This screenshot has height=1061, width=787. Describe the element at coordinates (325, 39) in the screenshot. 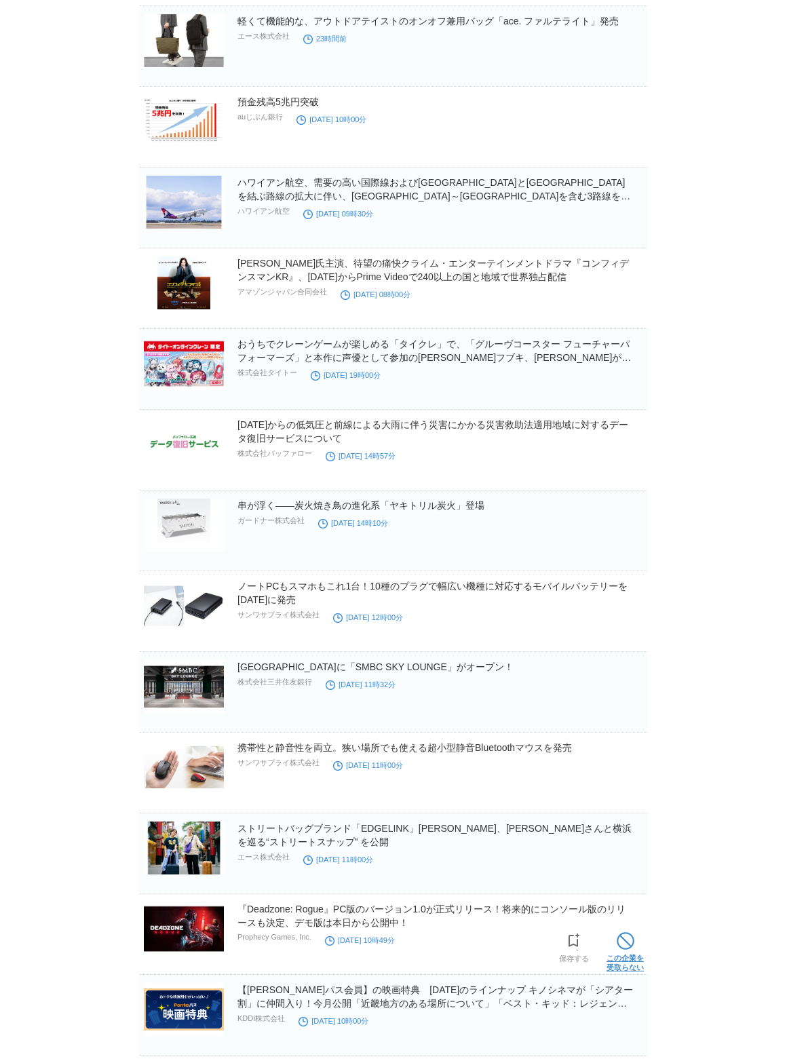

I see `time: 23時間前` at that location.